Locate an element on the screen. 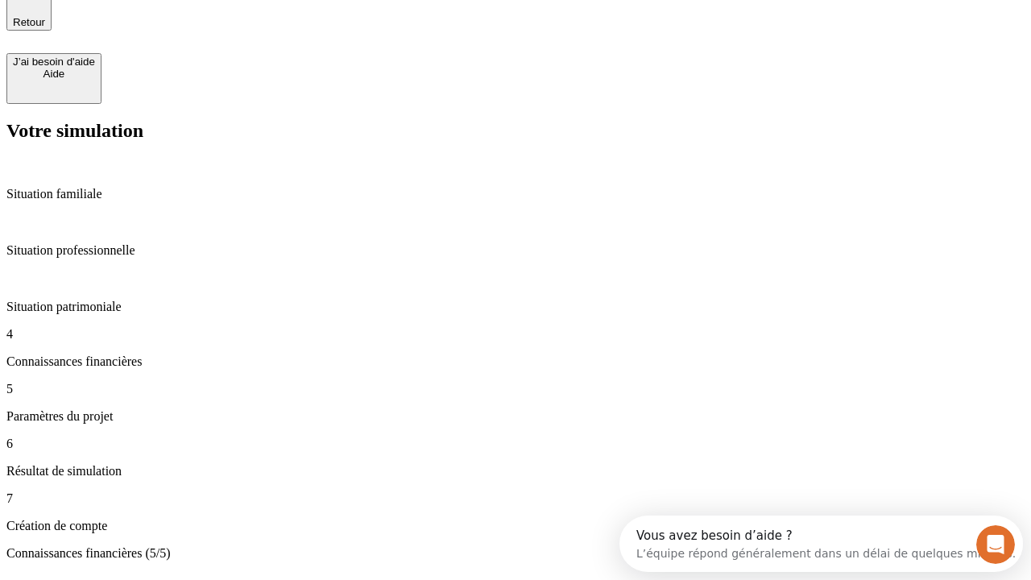 This screenshot has height=580, width=1031. p: Situation professionnelle is located at coordinates (516, 251).